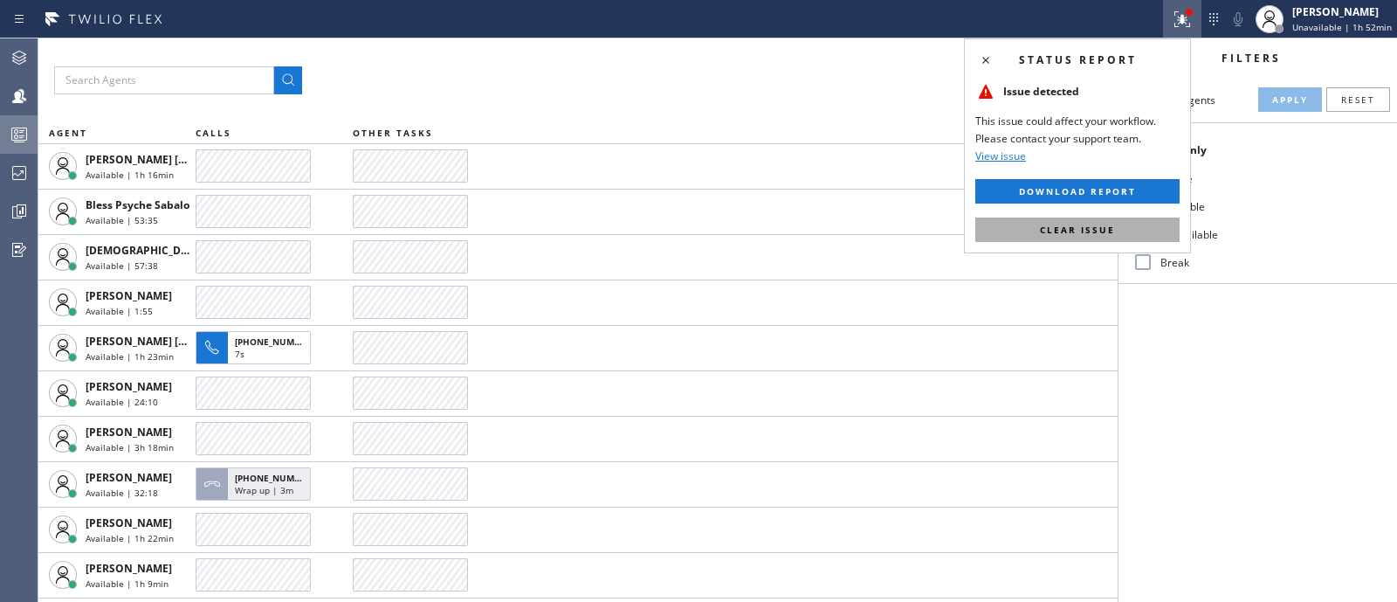 Image resolution: width=1397 pixels, height=602 pixels. What do you see at coordinates (1268, 178) in the screenshot?
I see `label: Offline` at bounding box center [1268, 178].